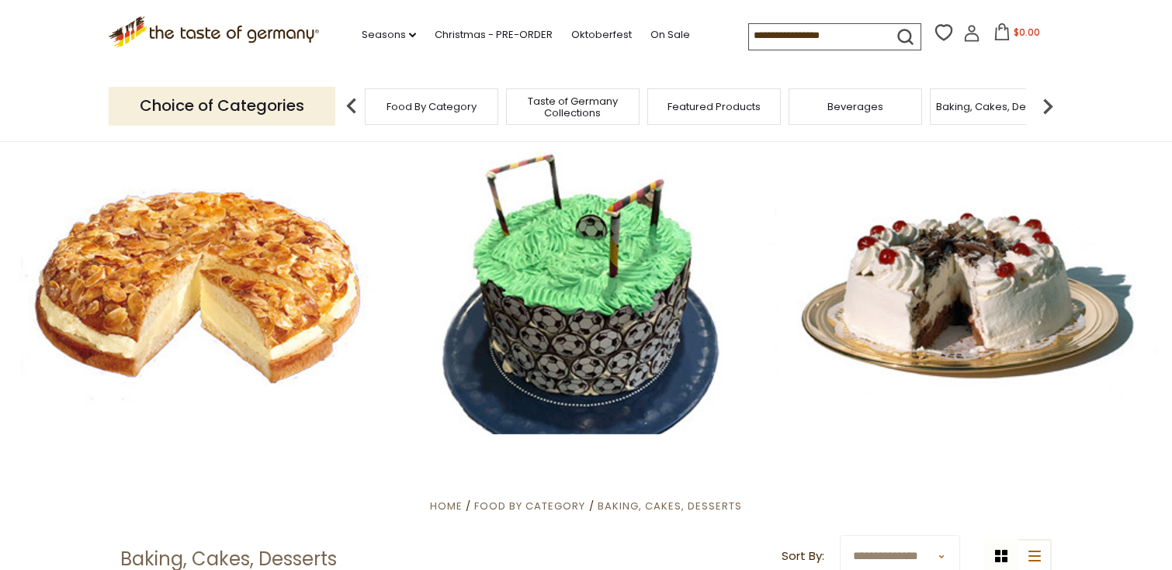 The height and width of the screenshot is (570, 1172). Describe the element at coordinates (855, 106) in the screenshot. I see `span: Beverages` at that location.